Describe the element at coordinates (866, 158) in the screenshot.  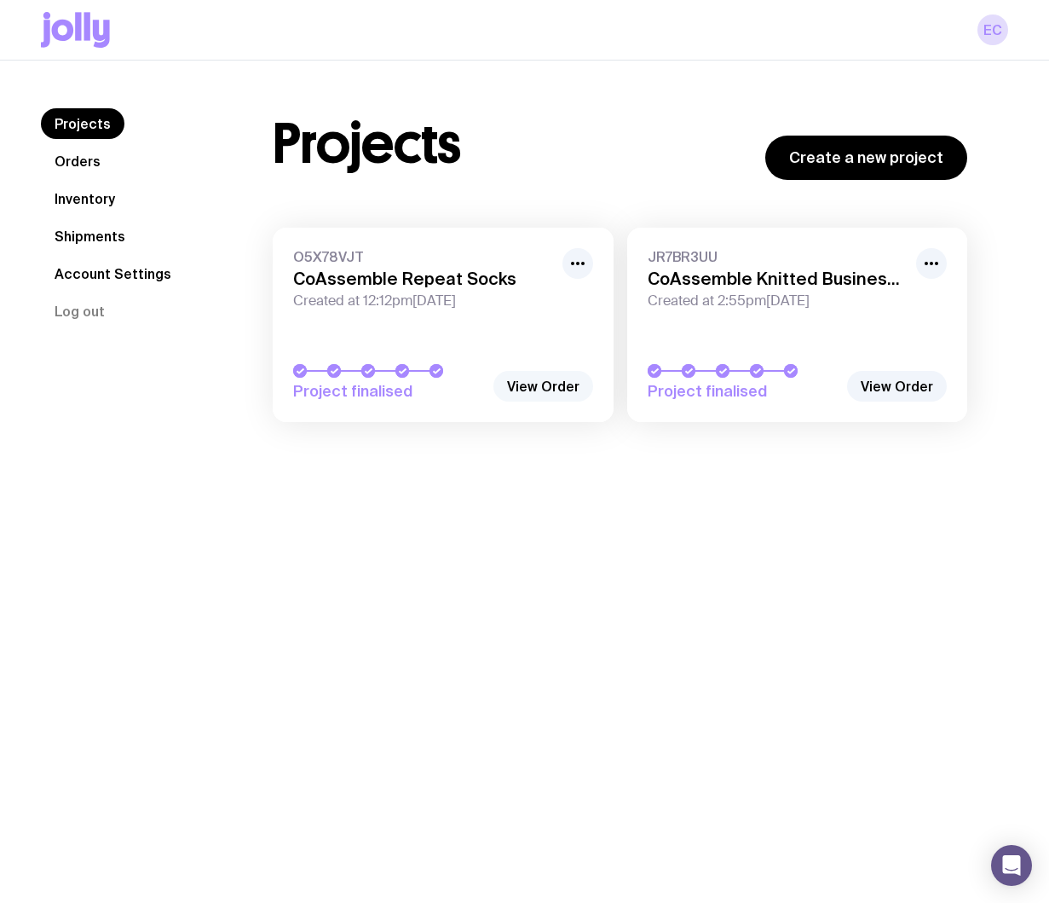
I see `a: Create a new project` at that location.